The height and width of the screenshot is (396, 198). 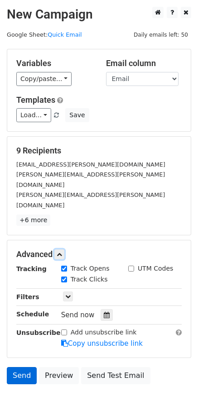 What do you see at coordinates (54, 63) in the screenshot?
I see `h5: Variables` at bounding box center [54, 63].